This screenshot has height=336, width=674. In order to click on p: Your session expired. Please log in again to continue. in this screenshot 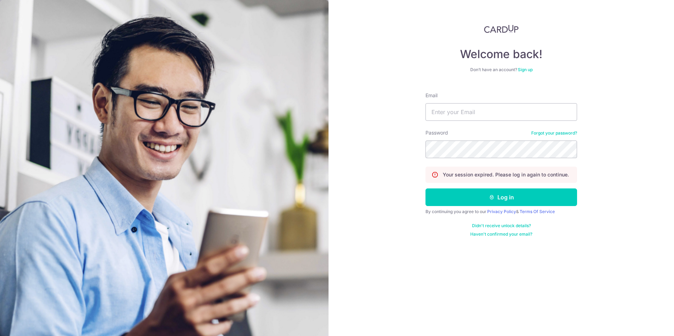, I will do `click(506, 175)`.